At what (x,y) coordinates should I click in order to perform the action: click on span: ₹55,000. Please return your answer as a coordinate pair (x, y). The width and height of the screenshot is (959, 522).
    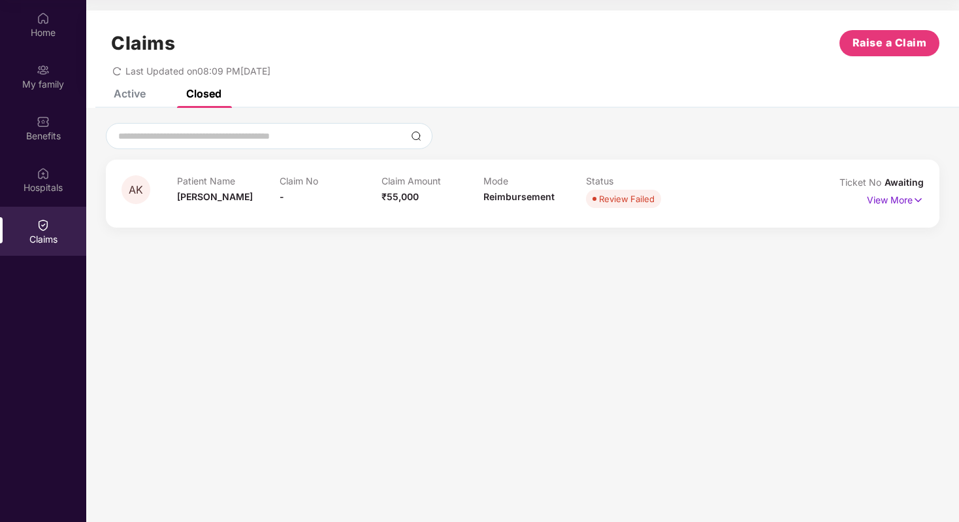
    Looking at the image, I should click on (400, 196).